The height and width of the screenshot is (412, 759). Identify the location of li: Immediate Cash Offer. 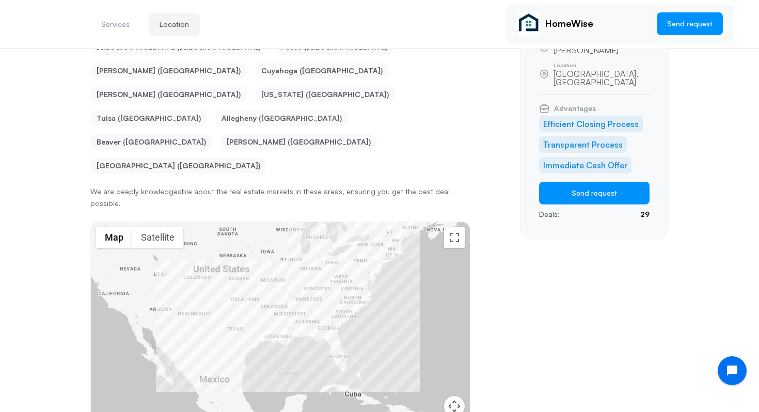
(585, 165).